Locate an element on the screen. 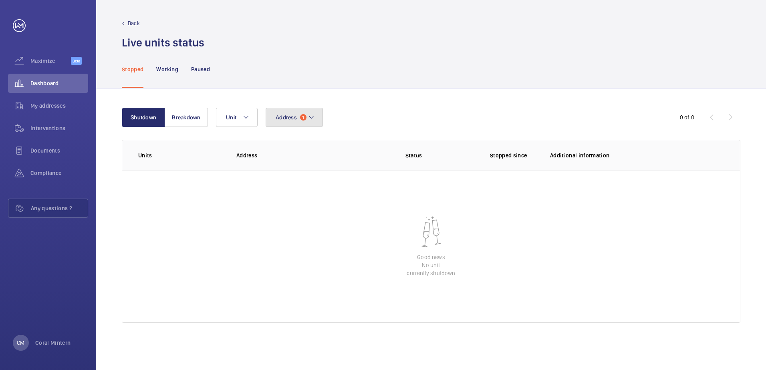  span: Dashboard is located at coordinates (59, 83).